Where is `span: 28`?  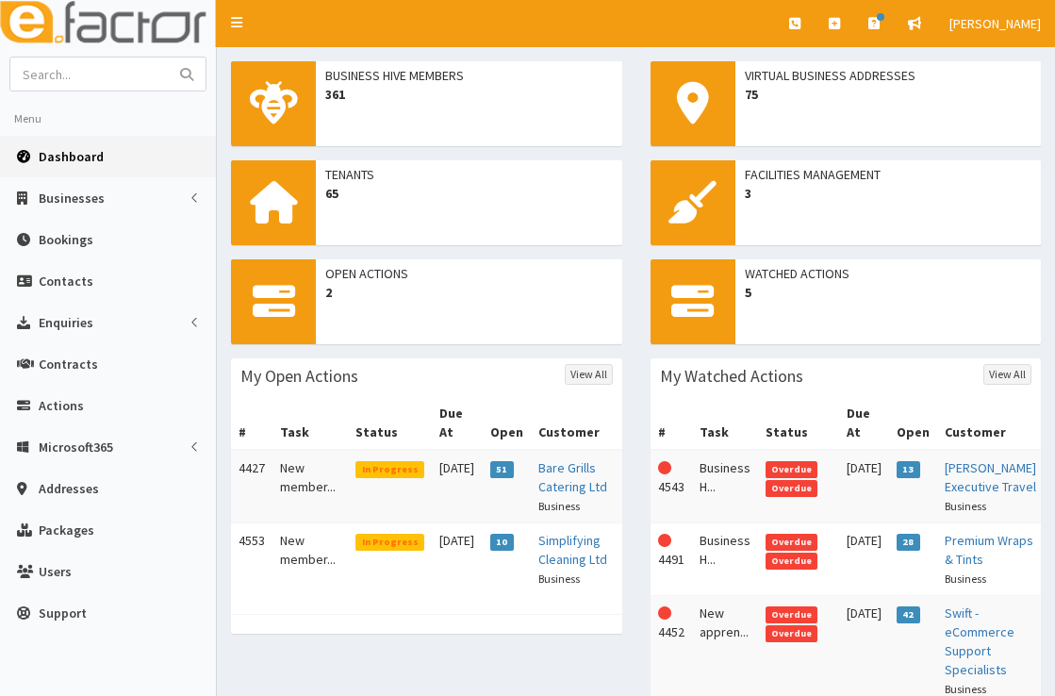
span: 28 is located at coordinates (908, 542).